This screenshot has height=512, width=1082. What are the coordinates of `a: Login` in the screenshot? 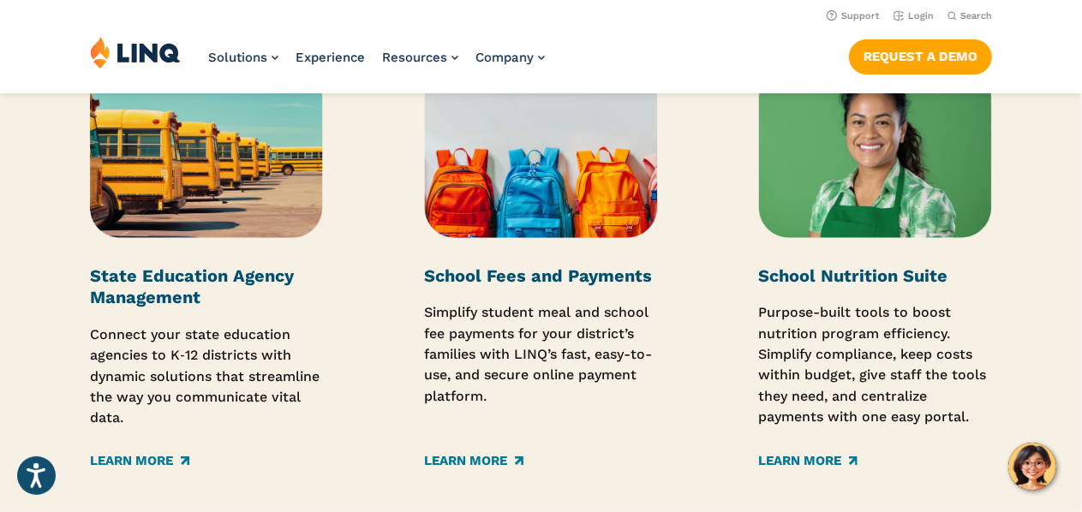 It's located at (913, 15).